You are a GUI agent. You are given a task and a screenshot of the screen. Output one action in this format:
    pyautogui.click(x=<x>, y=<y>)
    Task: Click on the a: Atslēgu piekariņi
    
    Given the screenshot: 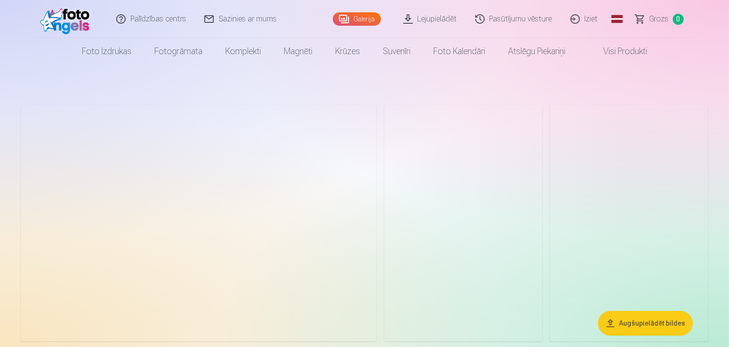 What is the action you would take?
    pyautogui.click(x=536, y=51)
    